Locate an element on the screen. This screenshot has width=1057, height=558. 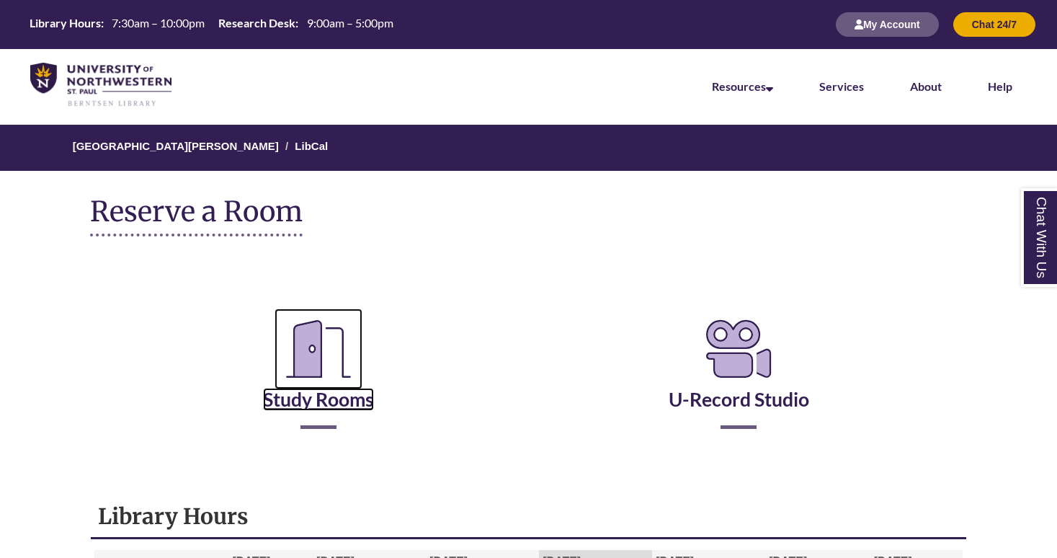
a: Services is located at coordinates (842, 86).